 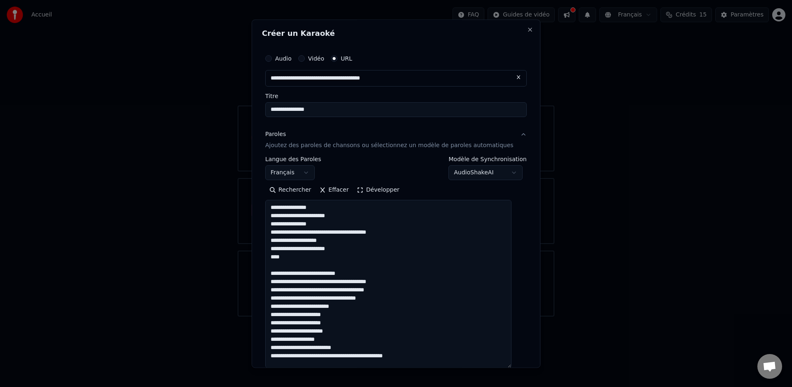 I want to click on label: Langue des Paroles, so click(x=293, y=160).